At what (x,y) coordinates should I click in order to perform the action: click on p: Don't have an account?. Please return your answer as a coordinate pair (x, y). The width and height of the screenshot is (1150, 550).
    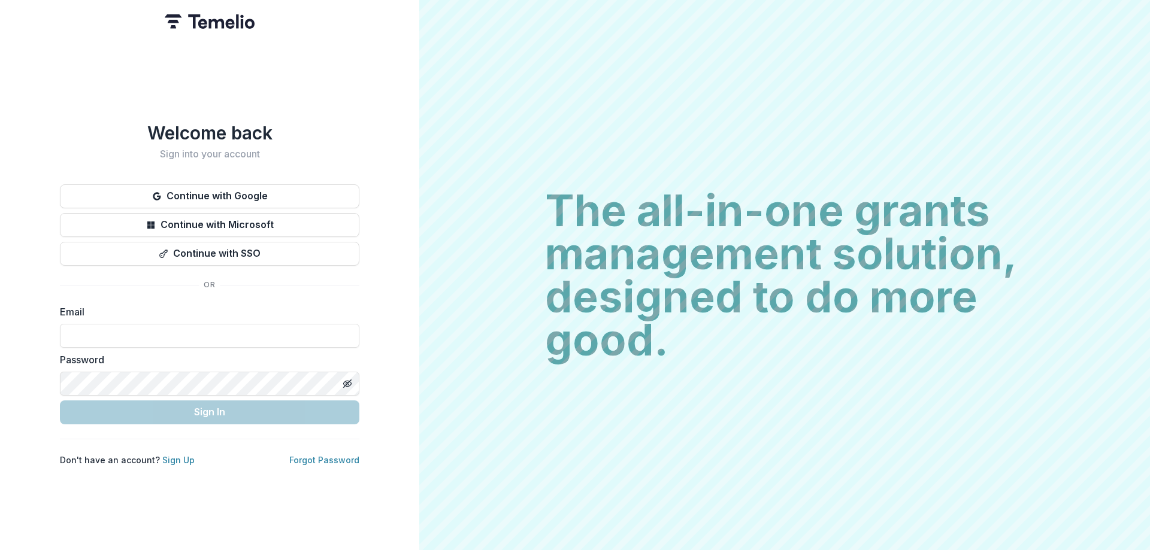
    Looking at the image, I should click on (127, 460).